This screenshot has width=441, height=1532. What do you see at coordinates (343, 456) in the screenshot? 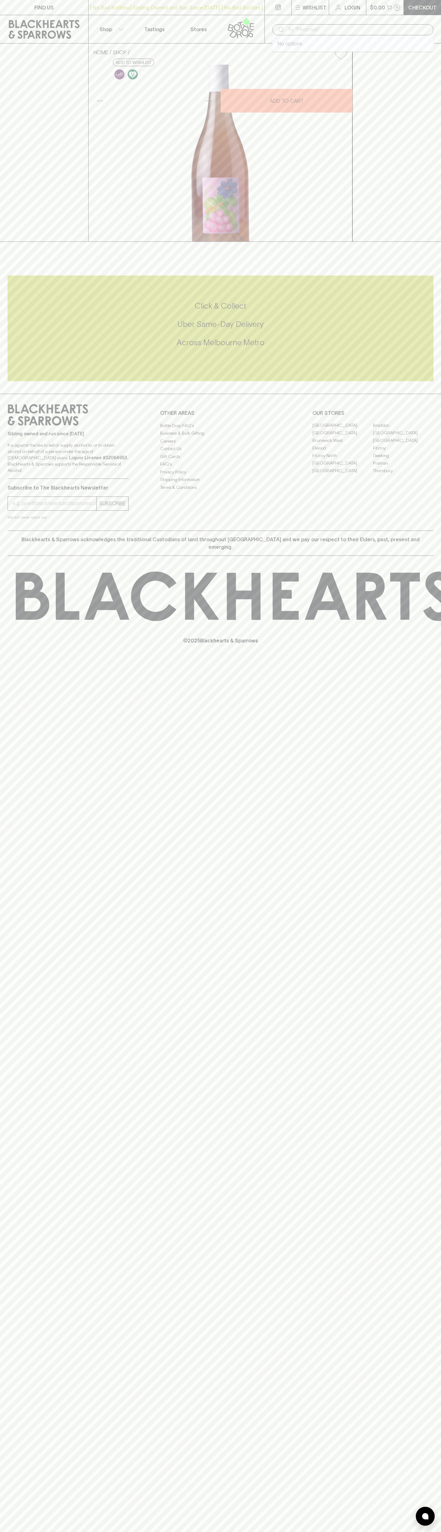
I see `a: Fitzroy North` at bounding box center [343, 456].